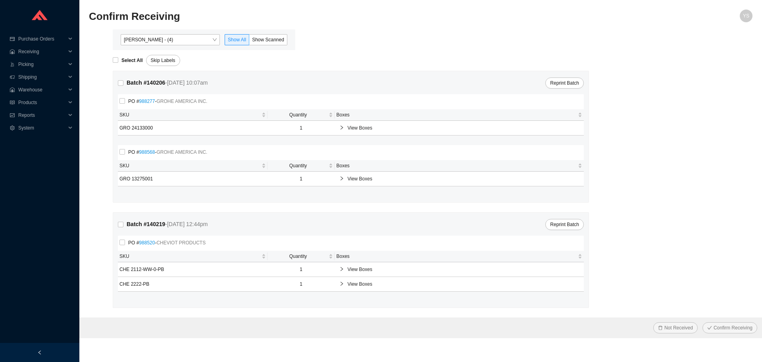 The width and height of the screenshot is (762, 362). What do you see at coordinates (163, 60) in the screenshot?
I see `span: Skip Labels` at bounding box center [163, 60].